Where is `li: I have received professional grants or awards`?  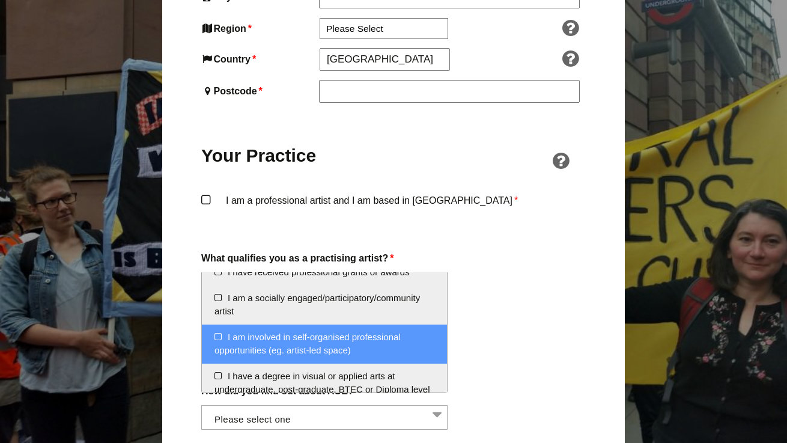 li: I have received professional grants or awards is located at coordinates (325, 272).